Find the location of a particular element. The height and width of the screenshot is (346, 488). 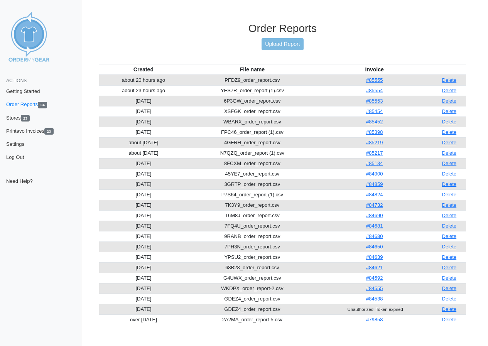

th: File name is located at coordinates (252, 69).